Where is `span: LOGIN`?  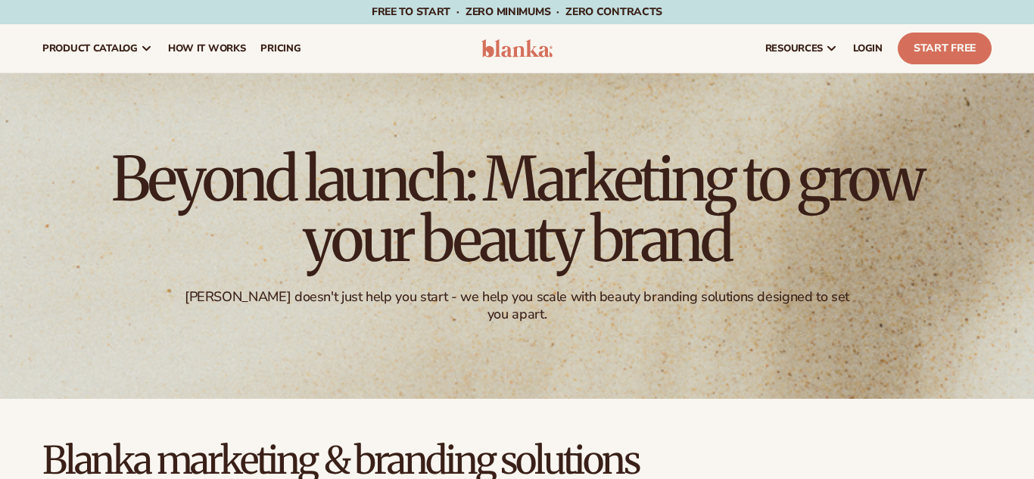
span: LOGIN is located at coordinates (868, 48).